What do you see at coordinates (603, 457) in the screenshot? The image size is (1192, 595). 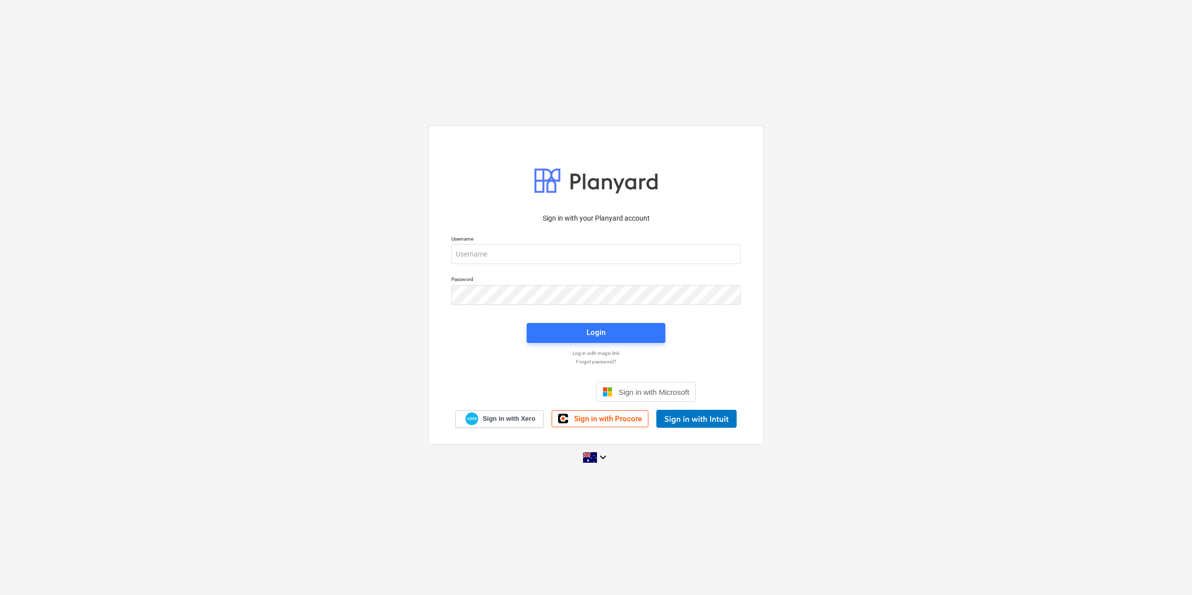 I see `i: keyboard_arrow_down` at bounding box center [603, 457].